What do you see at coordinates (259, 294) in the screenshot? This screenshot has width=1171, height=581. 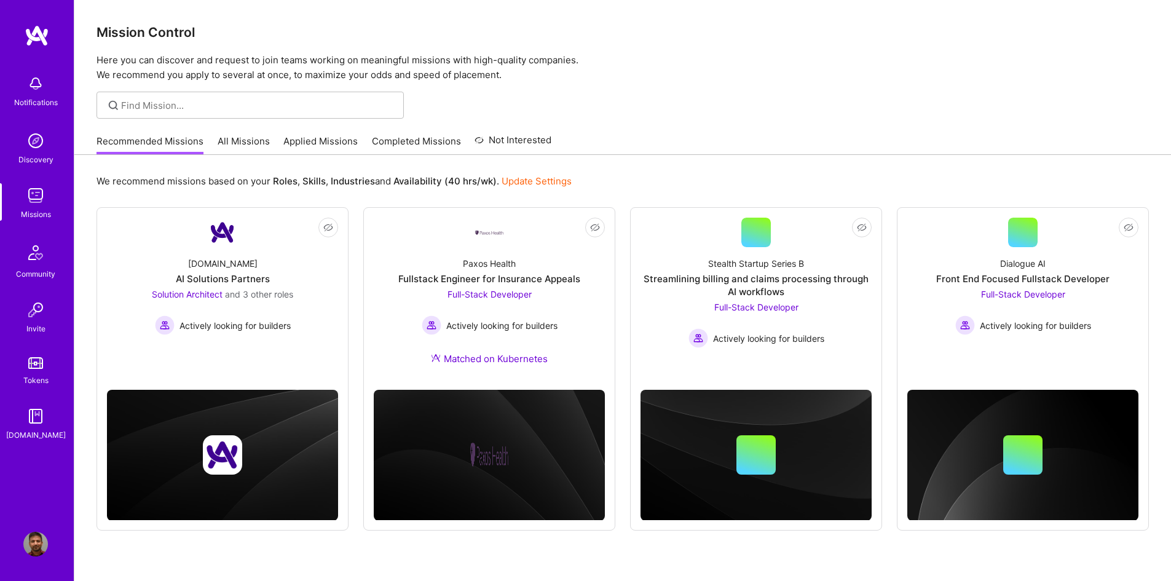 I see `span: and 3 other roles` at bounding box center [259, 294].